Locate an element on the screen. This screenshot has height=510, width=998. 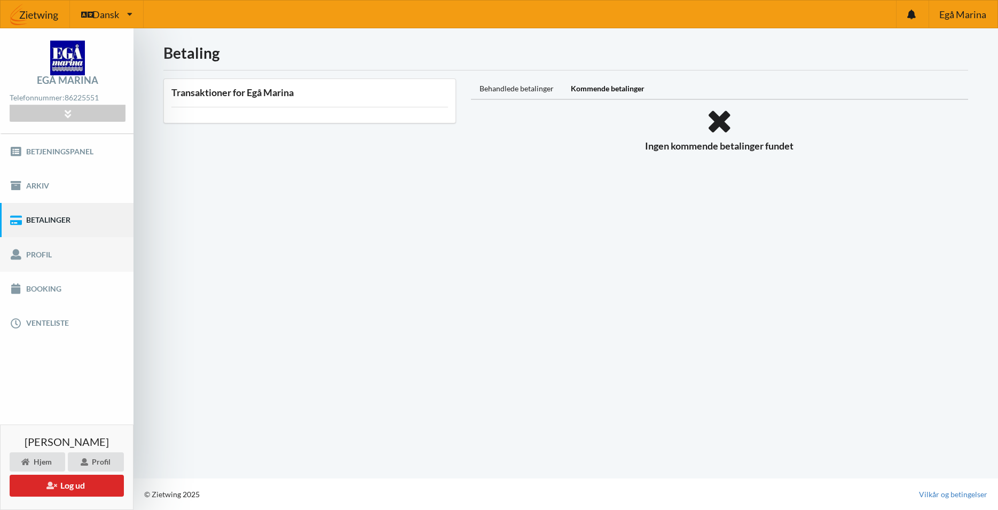
div: Hjem is located at coordinates (37, 462).